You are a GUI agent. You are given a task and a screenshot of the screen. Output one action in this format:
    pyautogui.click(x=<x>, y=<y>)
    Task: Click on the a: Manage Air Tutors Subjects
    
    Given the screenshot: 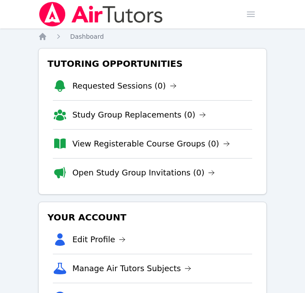 What is the action you would take?
    pyautogui.click(x=132, y=268)
    